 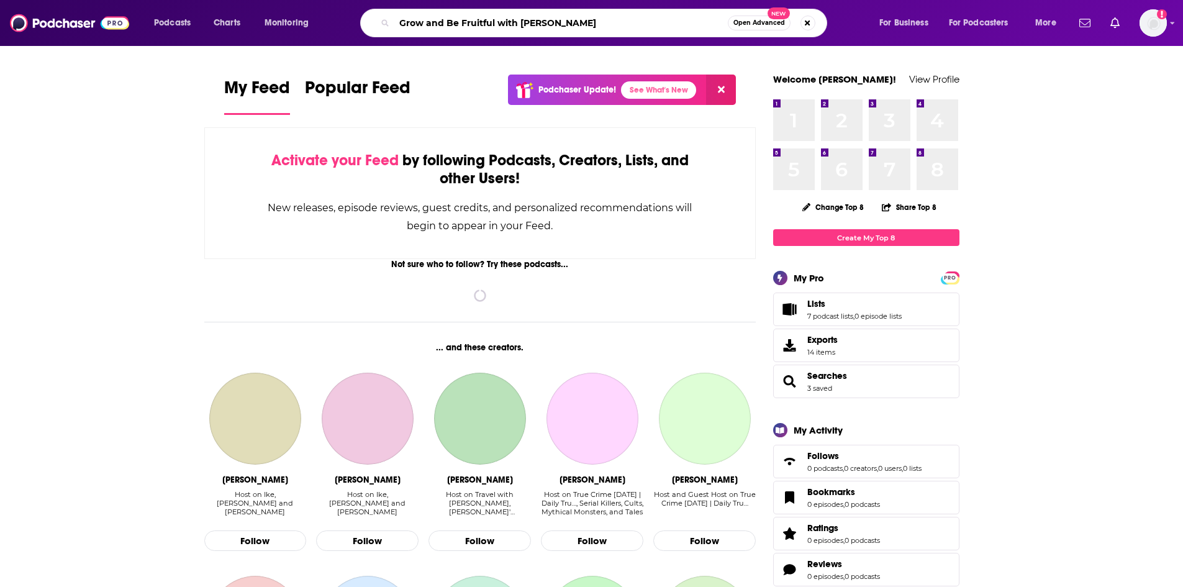 What do you see at coordinates (934, 79) in the screenshot?
I see `a: View Profile` at bounding box center [934, 79].